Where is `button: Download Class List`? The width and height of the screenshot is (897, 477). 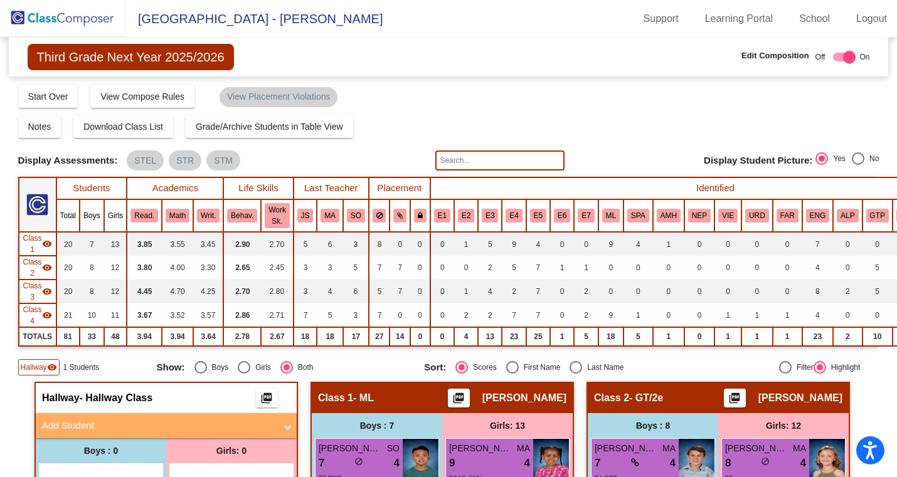
button: Download Class List is located at coordinates (123, 127).